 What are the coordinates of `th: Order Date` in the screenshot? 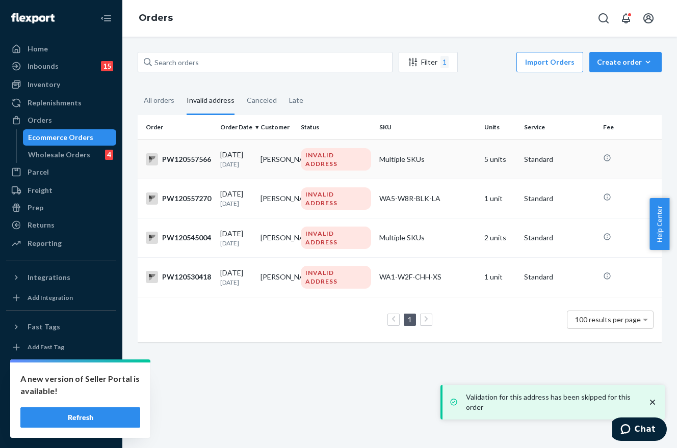 It's located at (236, 127).